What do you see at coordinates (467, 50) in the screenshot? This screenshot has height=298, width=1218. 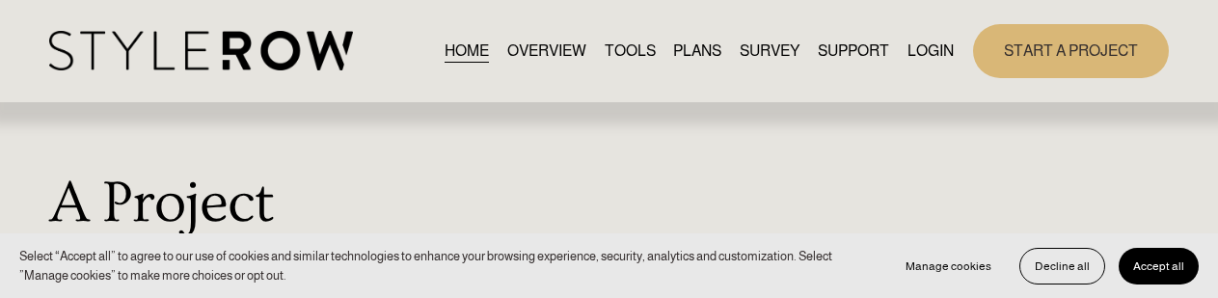 I see `a: HOME` at bounding box center [467, 50].